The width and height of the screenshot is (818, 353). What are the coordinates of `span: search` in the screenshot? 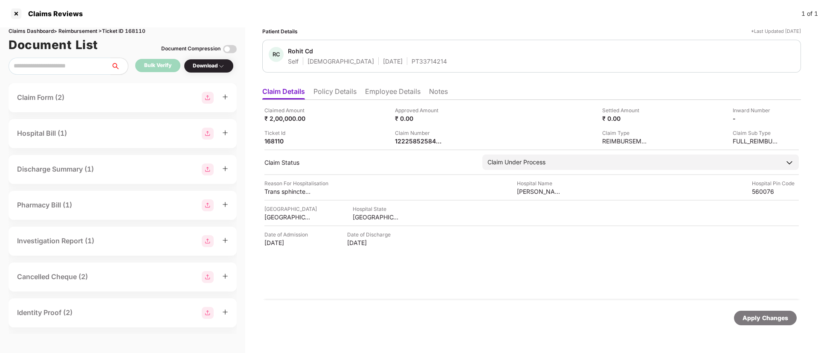 It's located at (119, 66).